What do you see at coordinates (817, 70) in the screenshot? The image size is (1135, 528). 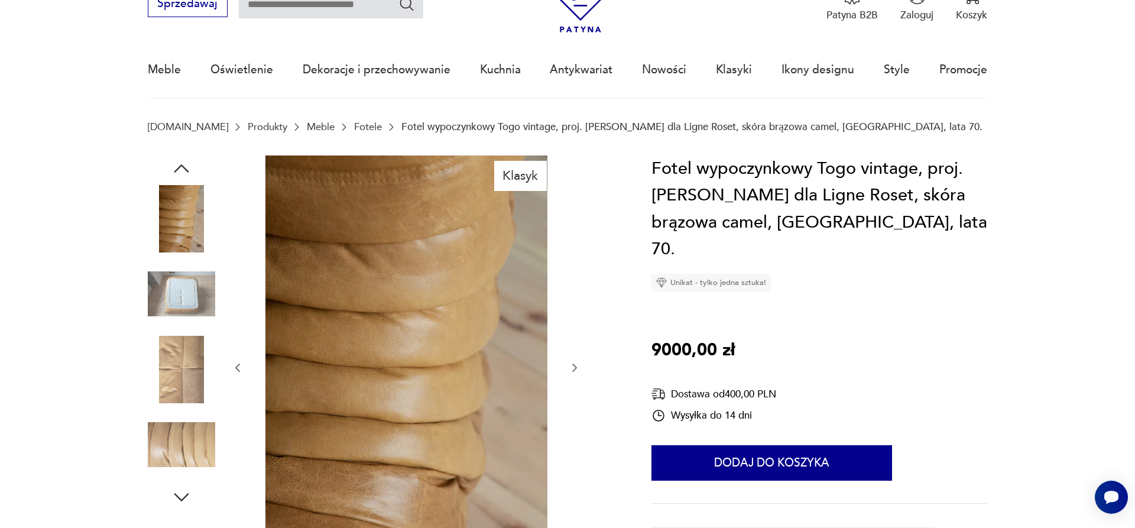 I see `a: Ikony designu` at bounding box center [817, 70].